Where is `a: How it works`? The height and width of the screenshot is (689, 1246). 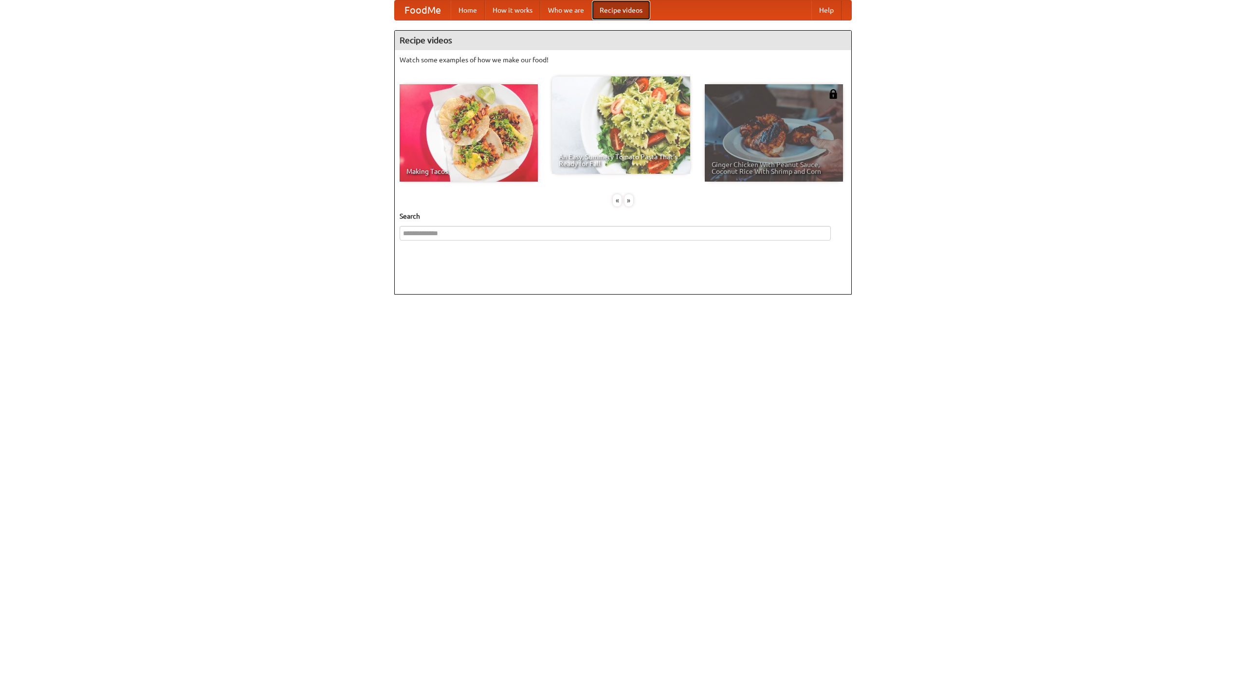 a: How it works is located at coordinates (513, 10).